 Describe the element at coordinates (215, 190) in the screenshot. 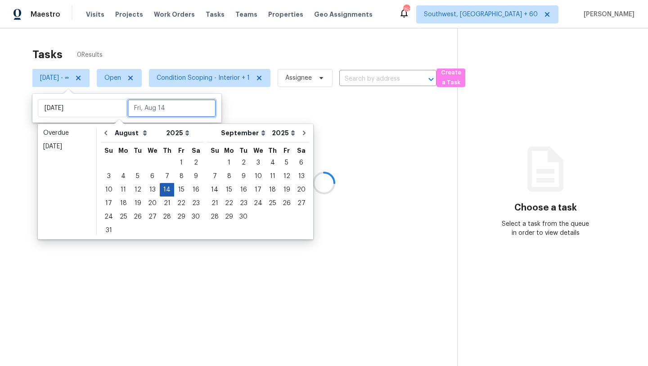

I see `div: 14` at that location.